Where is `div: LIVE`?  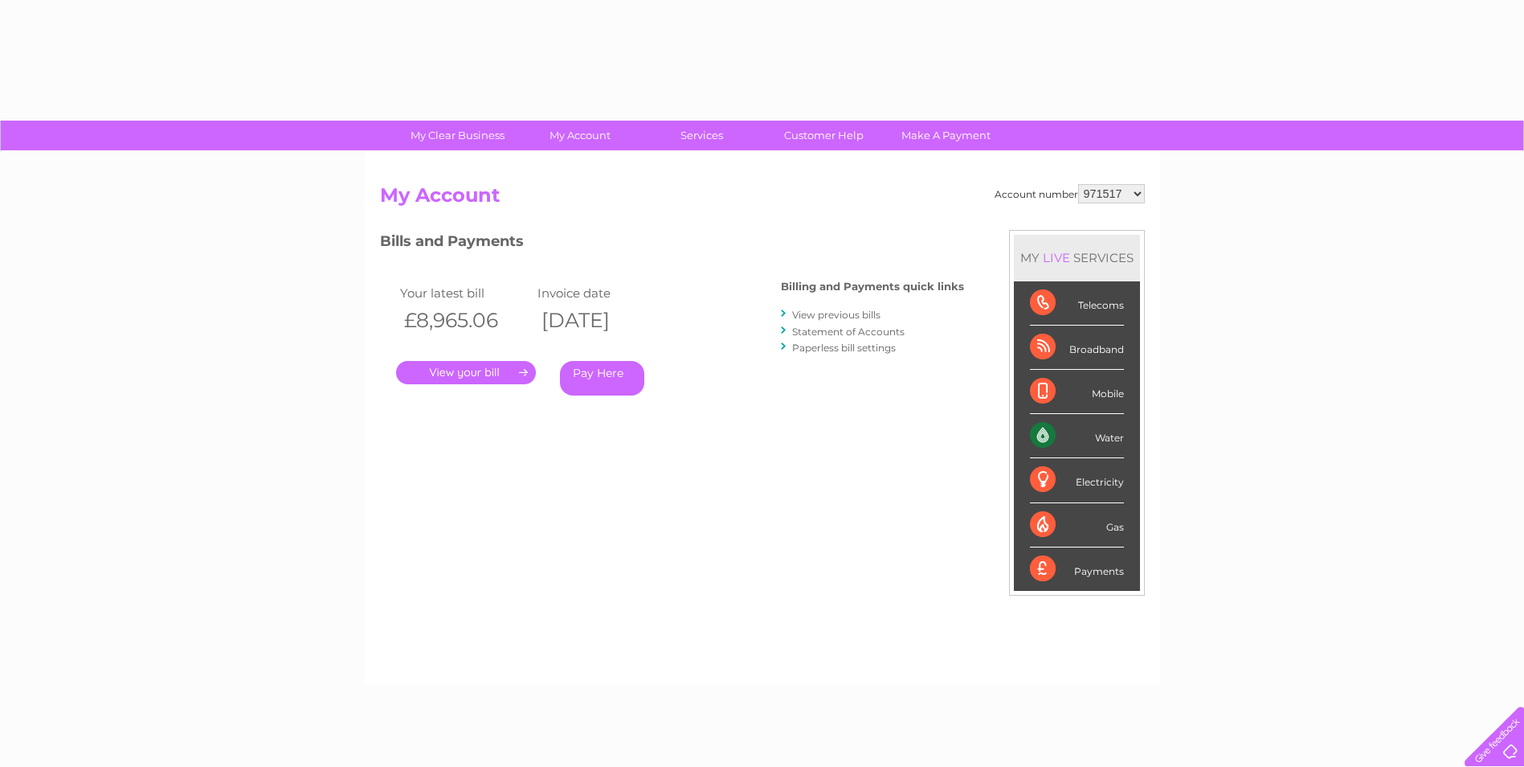
div: LIVE is located at coordinates (1057, 257).